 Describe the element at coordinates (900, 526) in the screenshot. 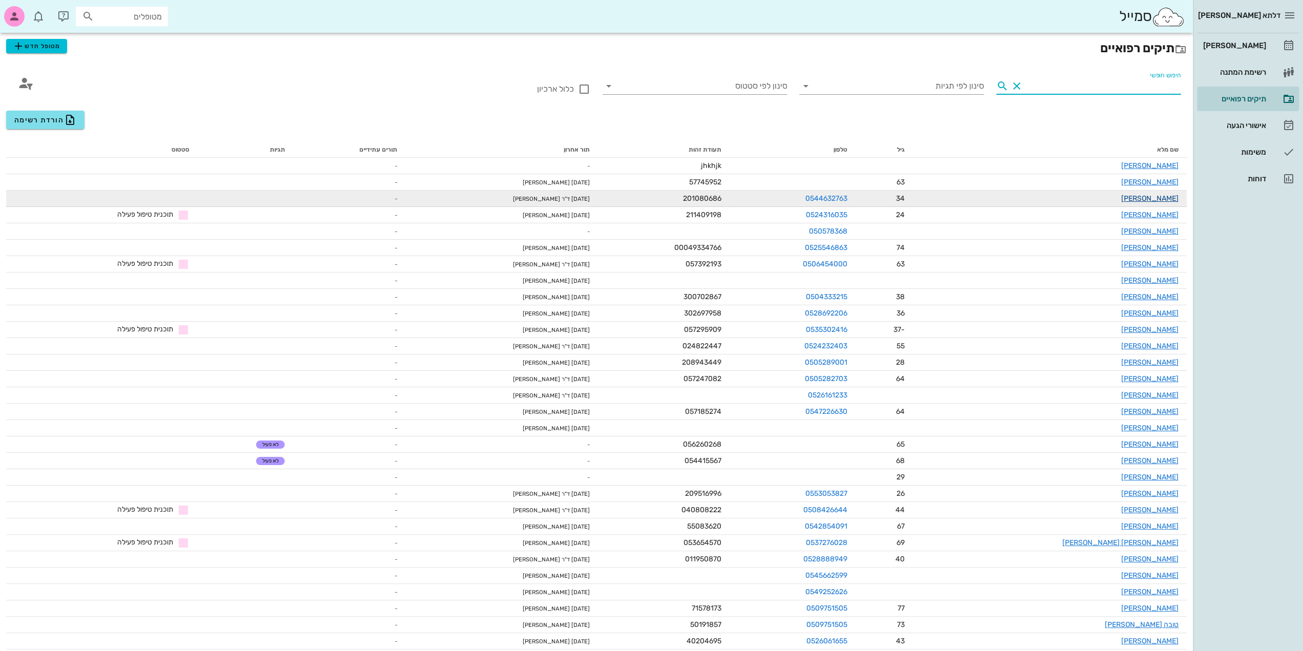

I see `span: 67` at that location.